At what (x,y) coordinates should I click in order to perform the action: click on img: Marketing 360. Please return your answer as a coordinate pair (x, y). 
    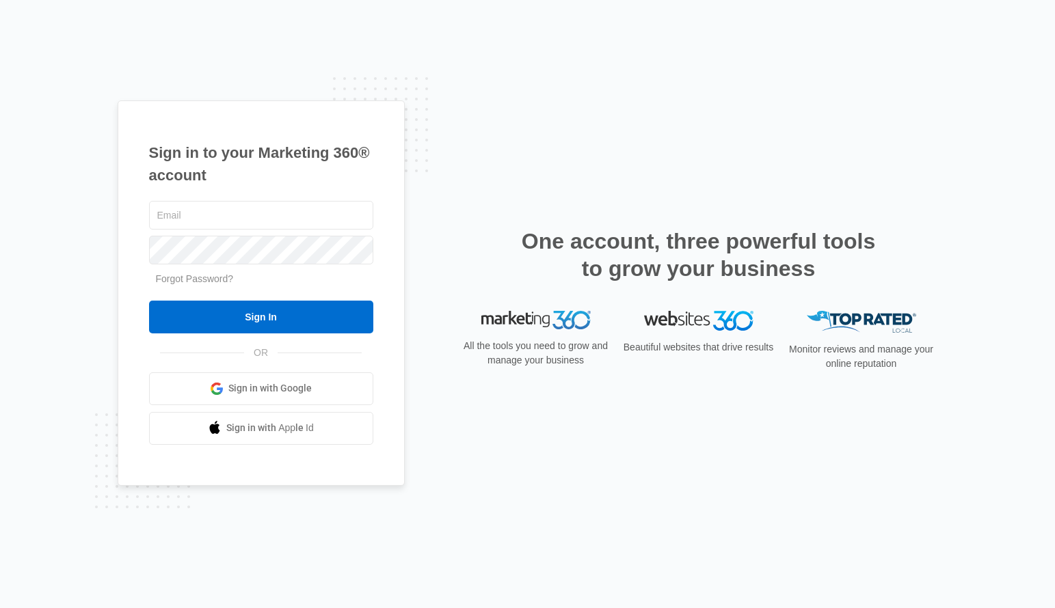
    Looking at the image, I should click on (536, 321).